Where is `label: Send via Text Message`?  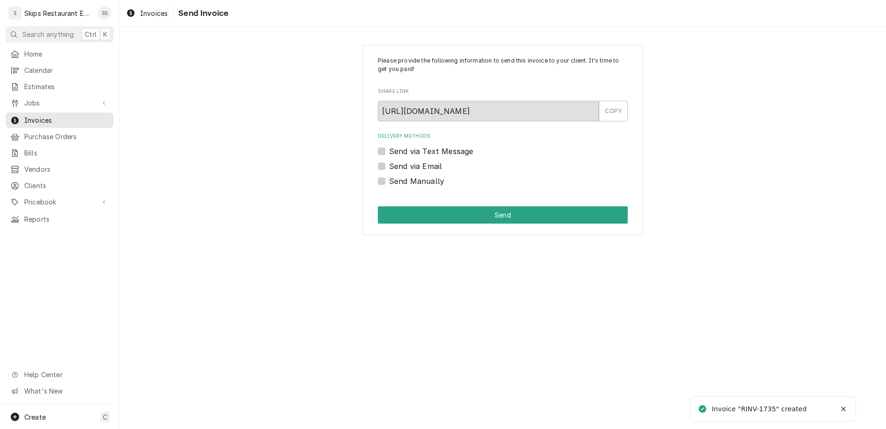 label: Send via Text Message is located at coordinates (431, 151).